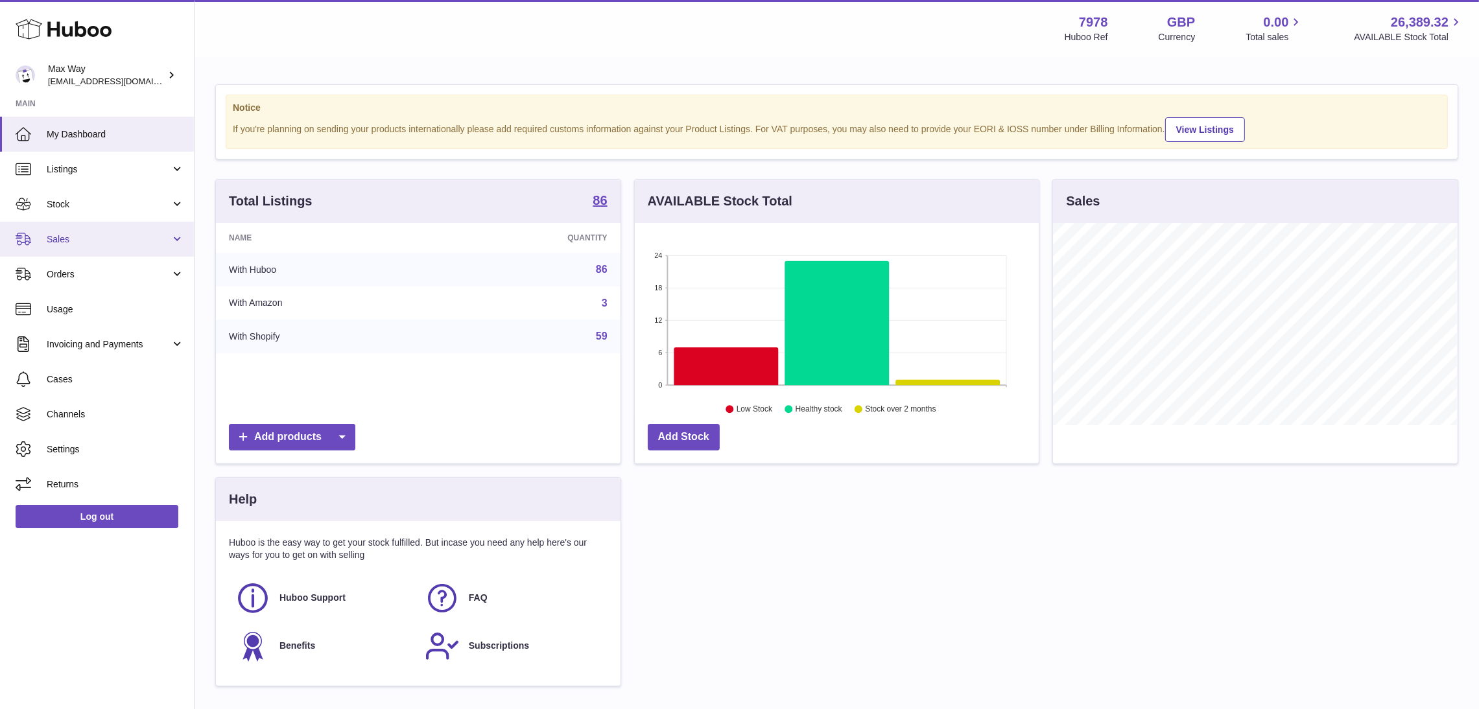 Image resolution: width=1479 pixels, height=709 pixels. Describe the element at coordinates (600, 200) in the screenshot. I see `strong: 86` at that location.